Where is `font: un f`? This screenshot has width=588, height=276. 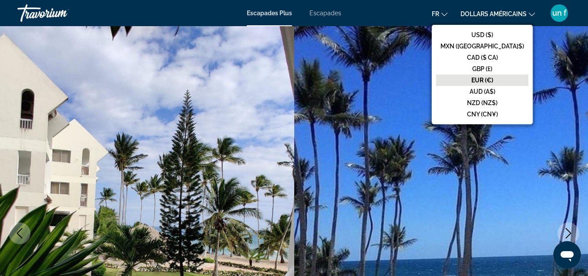
font: un f is located at coordinates (560, 13).